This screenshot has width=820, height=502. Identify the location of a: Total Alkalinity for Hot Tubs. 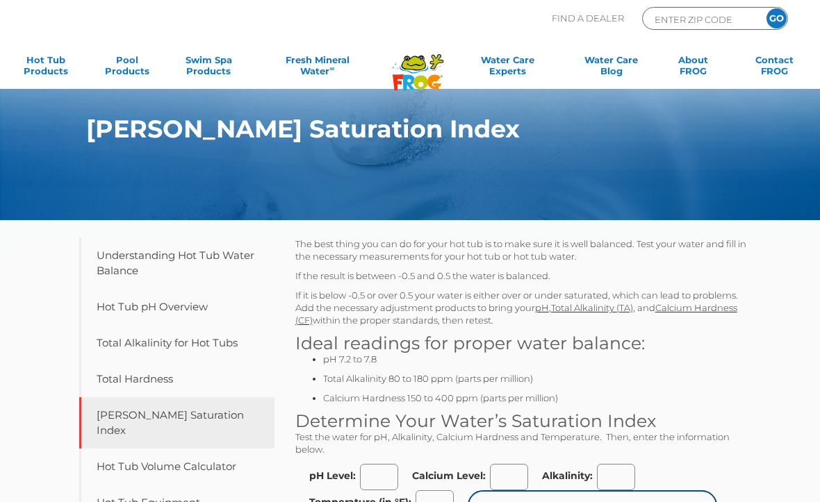
(176, 343).